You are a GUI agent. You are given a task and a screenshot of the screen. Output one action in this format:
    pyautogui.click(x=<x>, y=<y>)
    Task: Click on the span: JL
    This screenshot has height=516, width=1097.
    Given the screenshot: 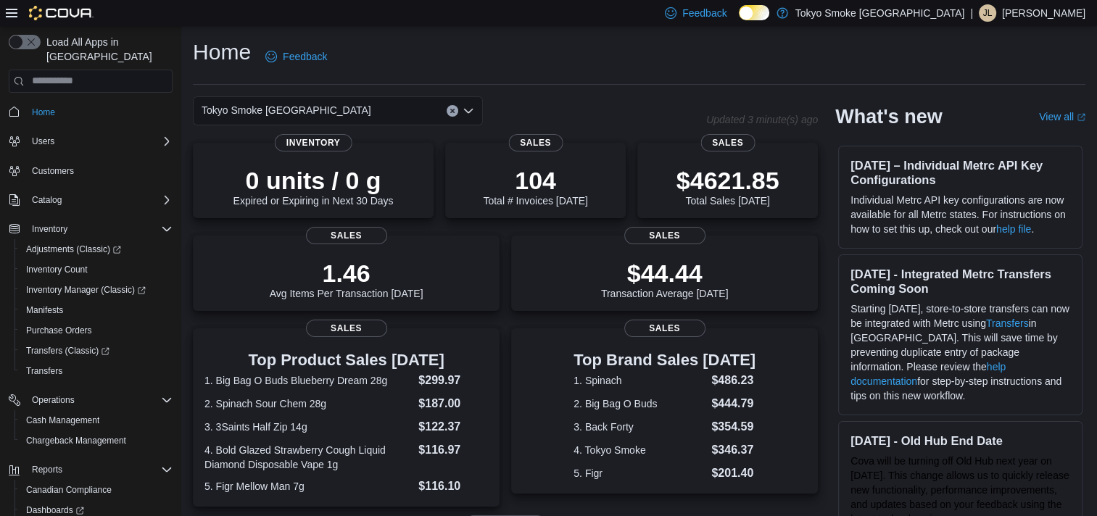 What is the action you would take?
    pyautogui.click(x=988, y=13)
    